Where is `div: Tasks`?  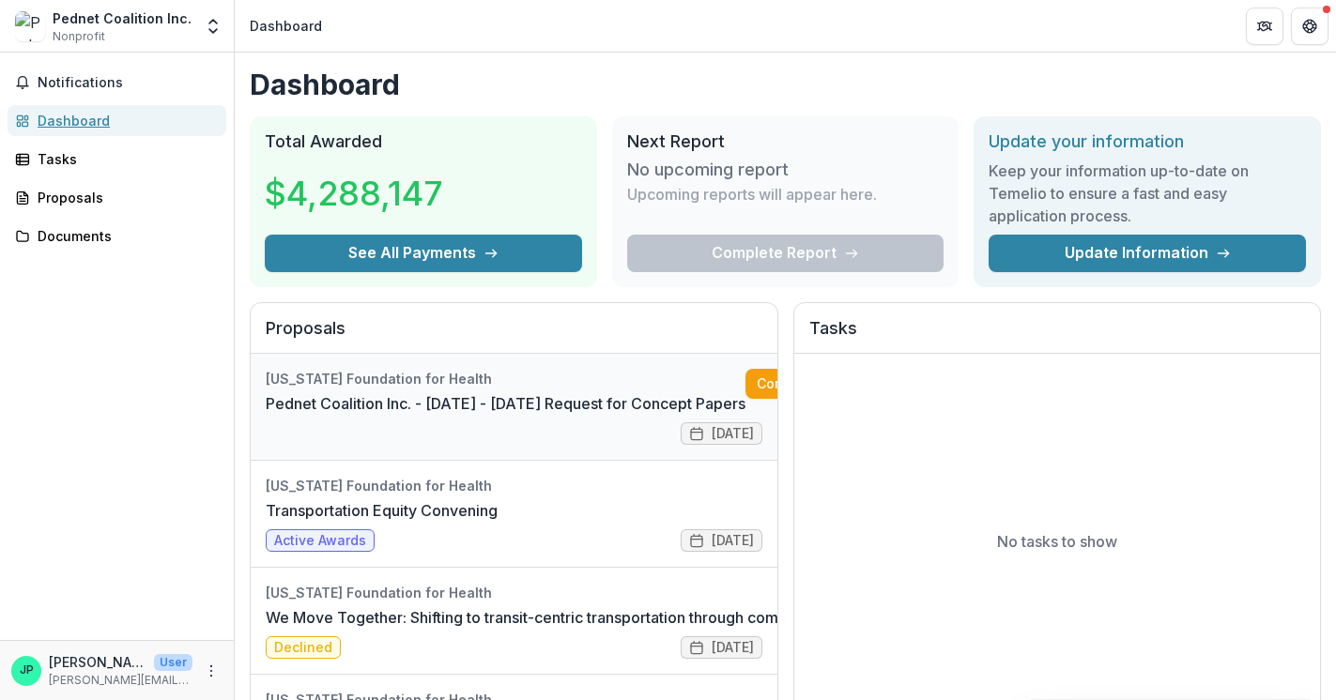 div: Tasks is located at coordinates (124, 159).